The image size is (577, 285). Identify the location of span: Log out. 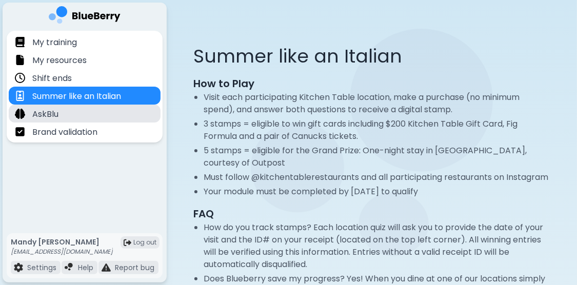
(145, 243).